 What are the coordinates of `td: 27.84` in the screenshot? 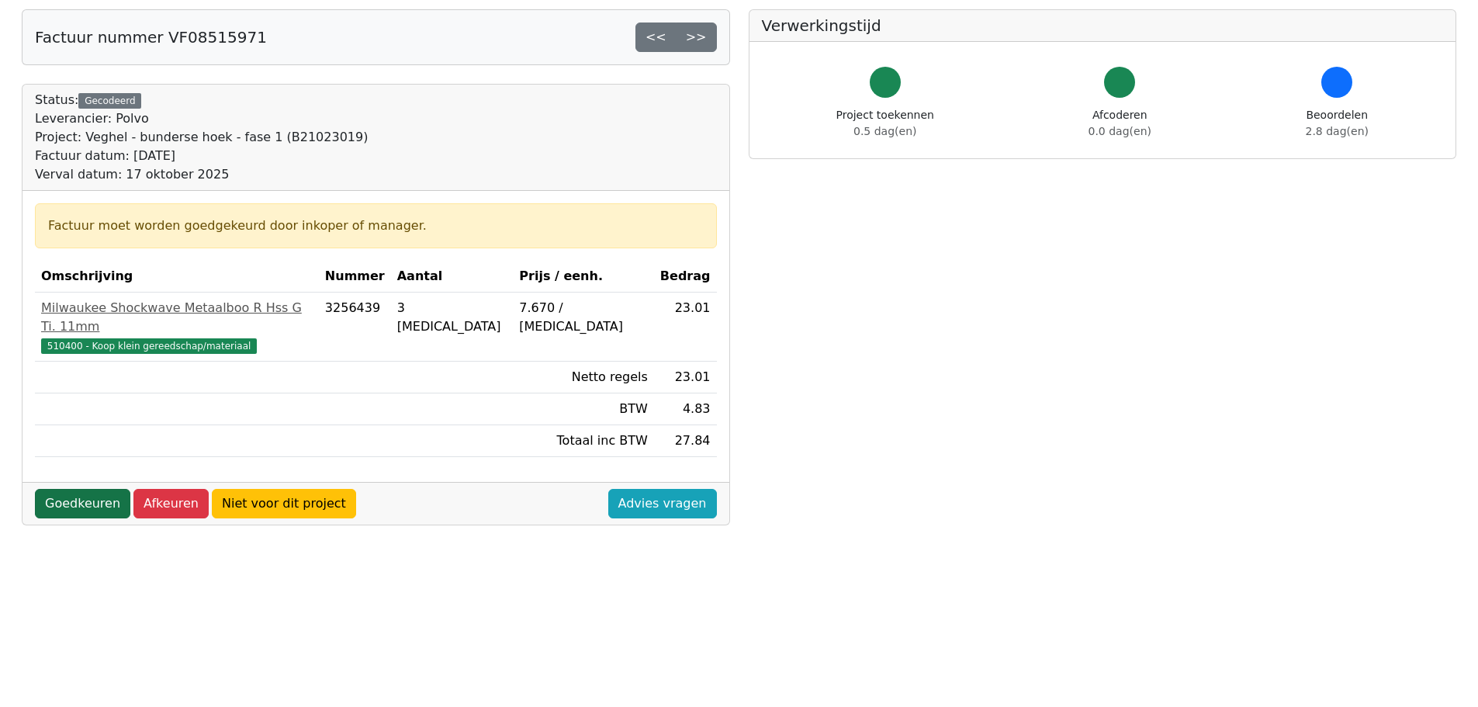 It's located at (685, 441).